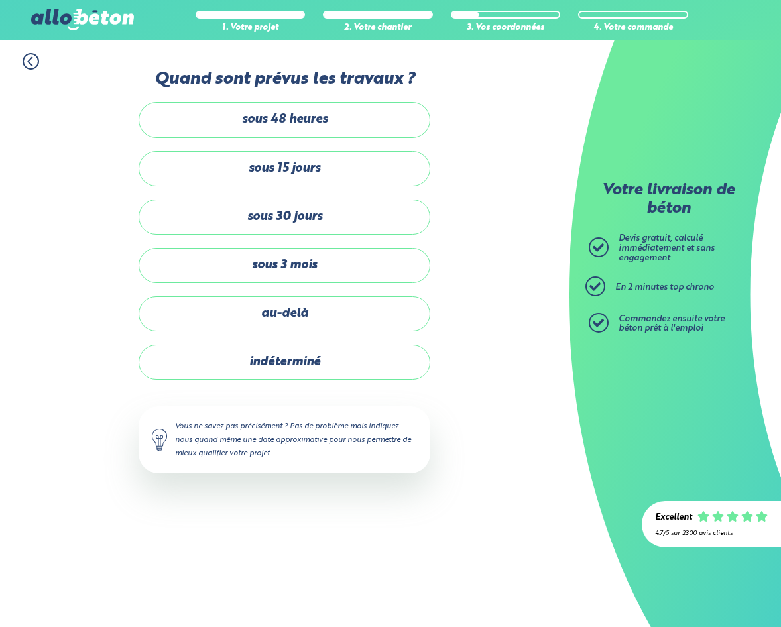 The height and width of the screenshot is (627, 781). Describe the element at coordinates (284, 362) in the screenshot. I see `label: indéterminé` at that location.